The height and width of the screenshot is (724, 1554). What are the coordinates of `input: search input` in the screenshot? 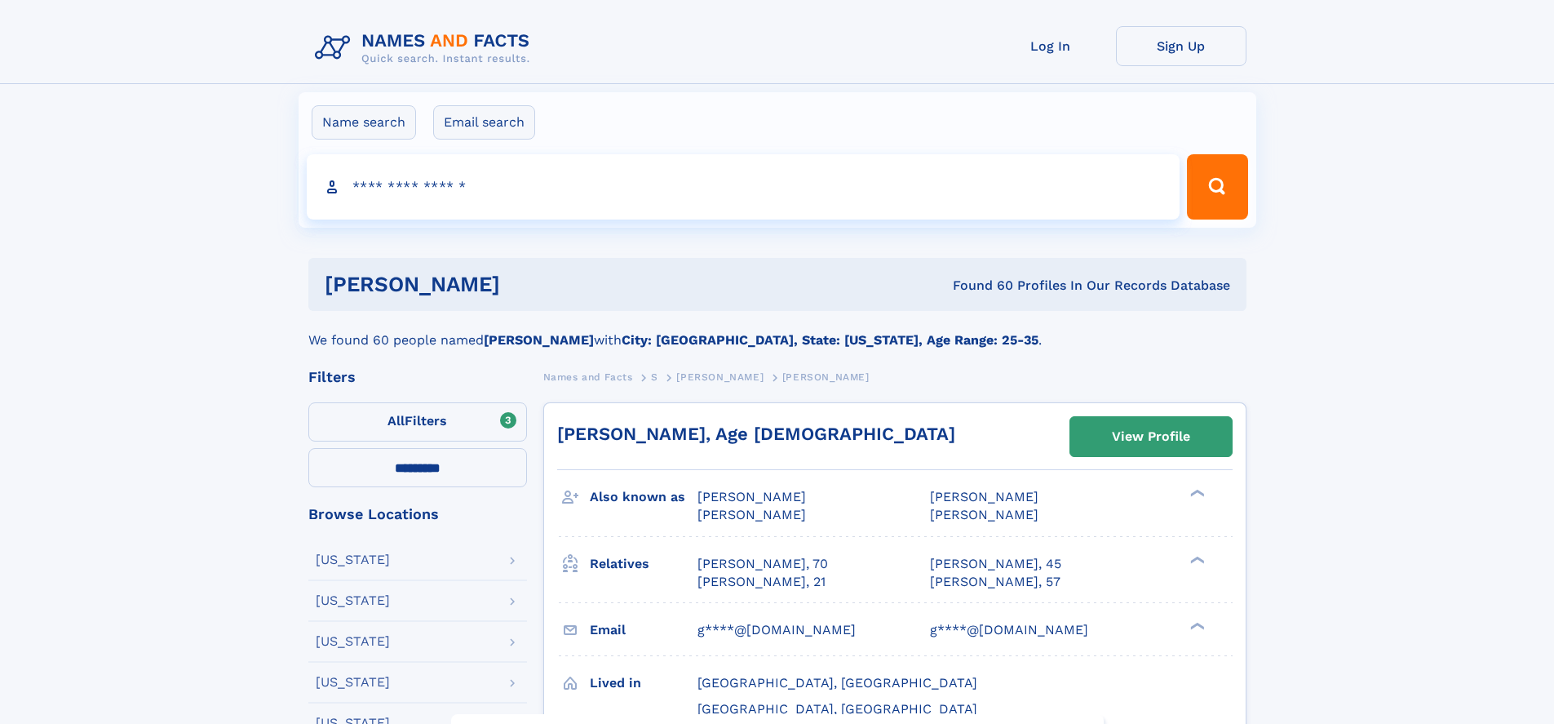 It's located at (743, 187).